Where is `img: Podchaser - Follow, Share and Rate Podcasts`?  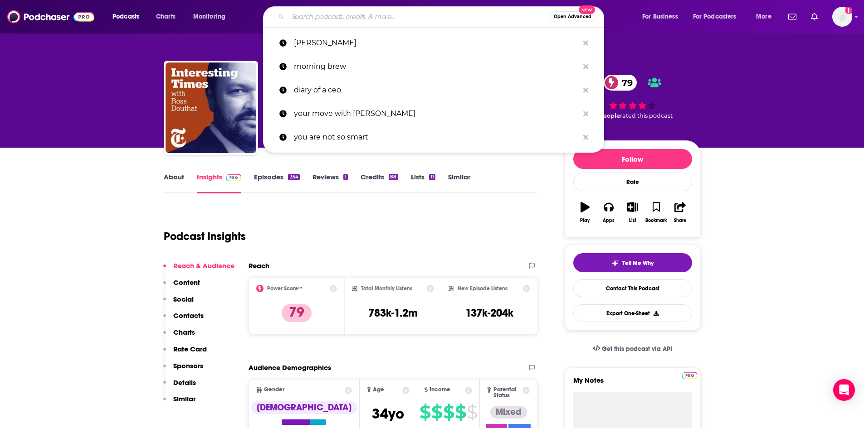 img: Podchaser - Follow, Share and Rate Podcasts is located at coordinates (51, 17).